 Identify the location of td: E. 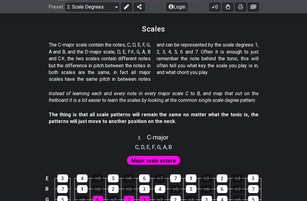
(47, 178).